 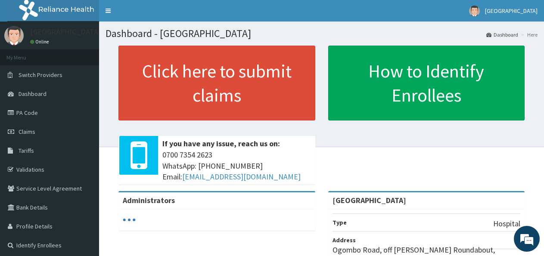 I want to click on span: Switch Providers, so click(x=40, y=75).